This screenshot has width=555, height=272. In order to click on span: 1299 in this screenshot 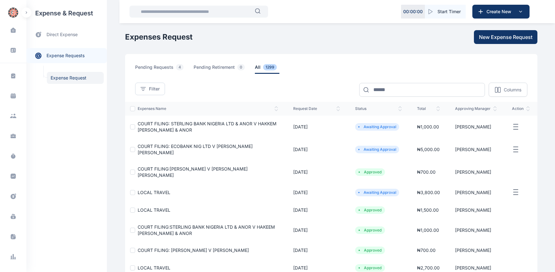, I will do `click(270, 67)`.